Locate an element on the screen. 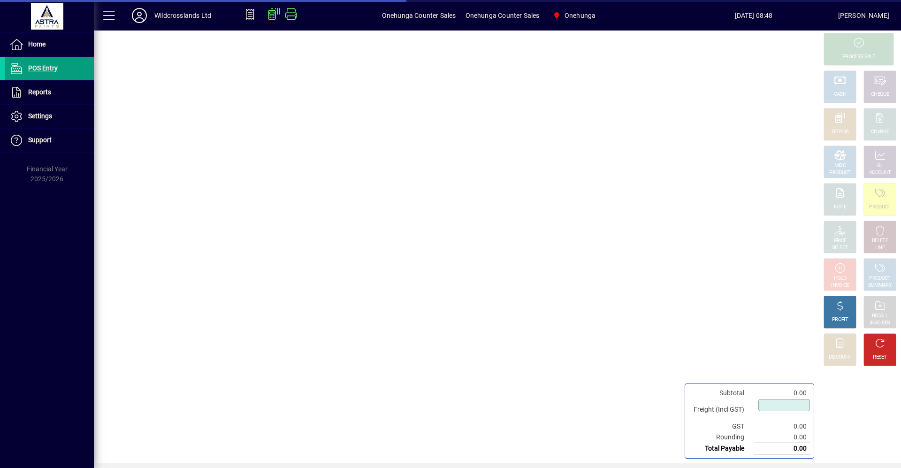 The height and width of the screenshot is (468, 901). div: MISC is located at coordinates (840, 166).